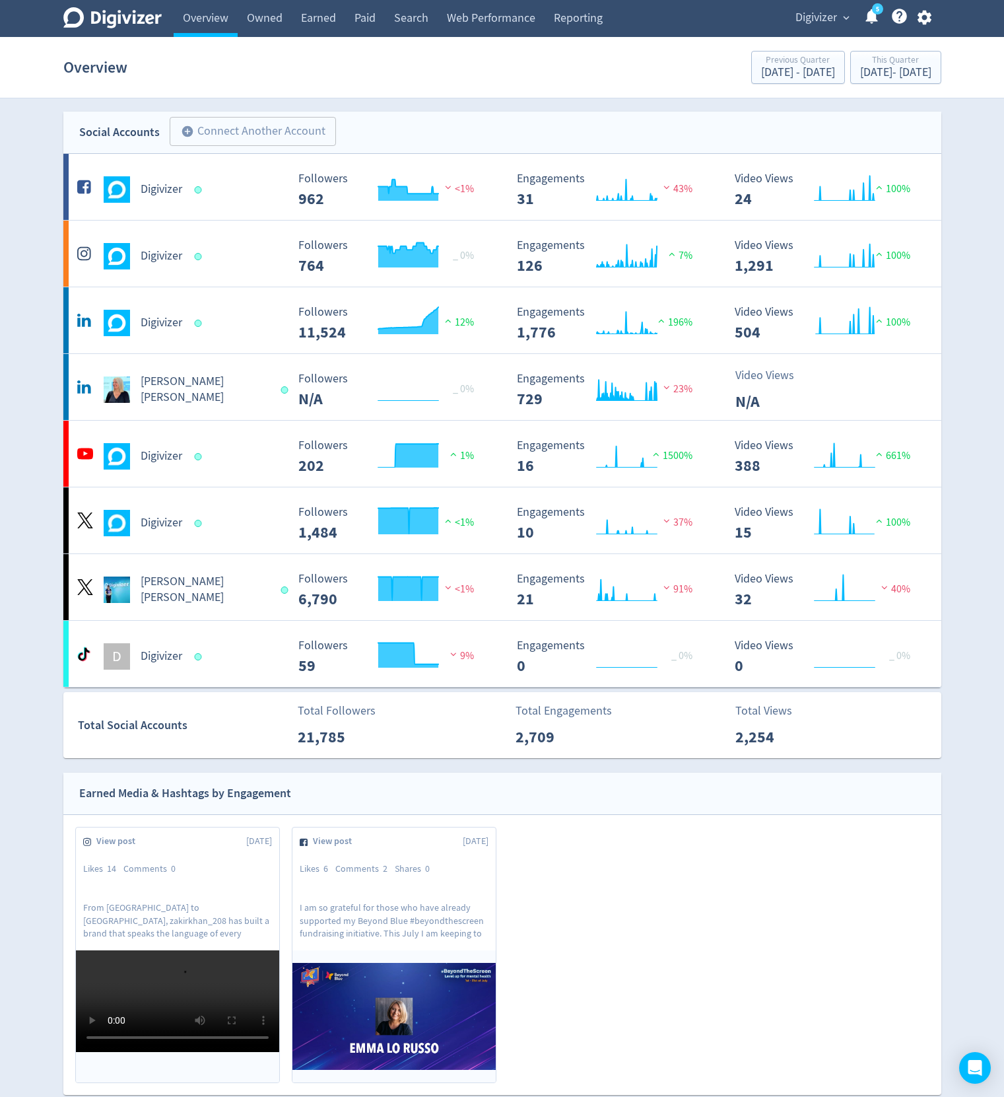  I want to click on p: Video Views, so click(773, 375).